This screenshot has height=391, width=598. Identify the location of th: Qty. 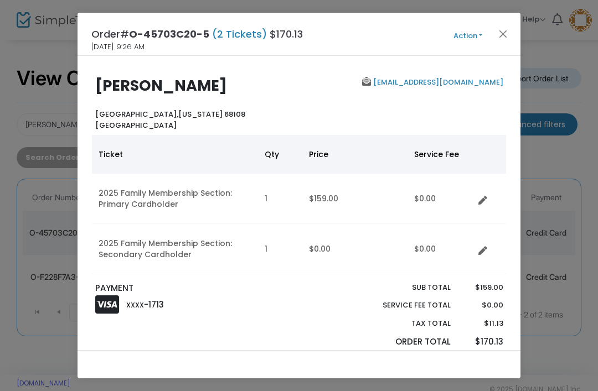
(280, 154).